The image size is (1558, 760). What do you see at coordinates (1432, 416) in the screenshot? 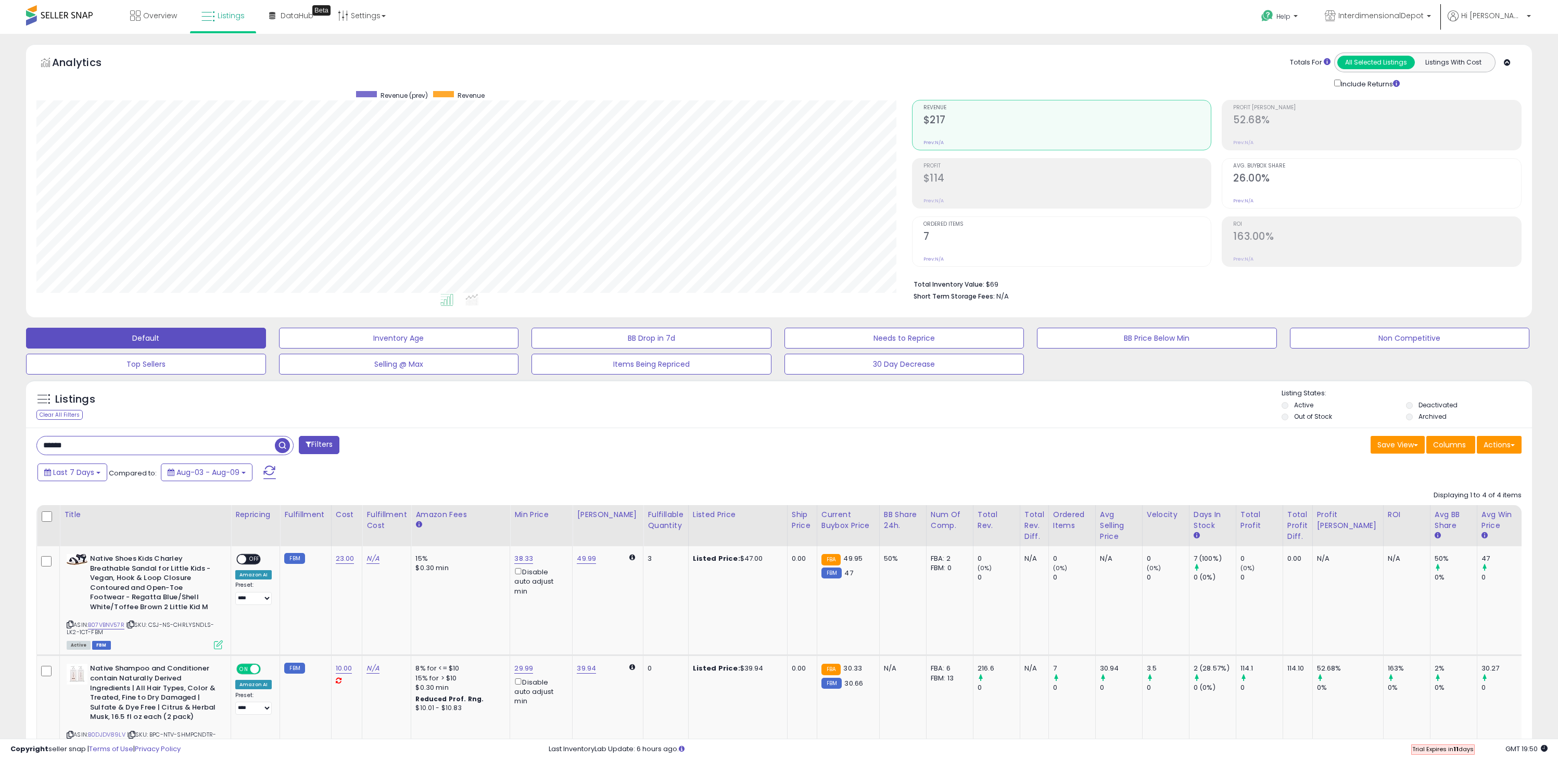
I see `label: Archived` at bounding box center [1432, 416].